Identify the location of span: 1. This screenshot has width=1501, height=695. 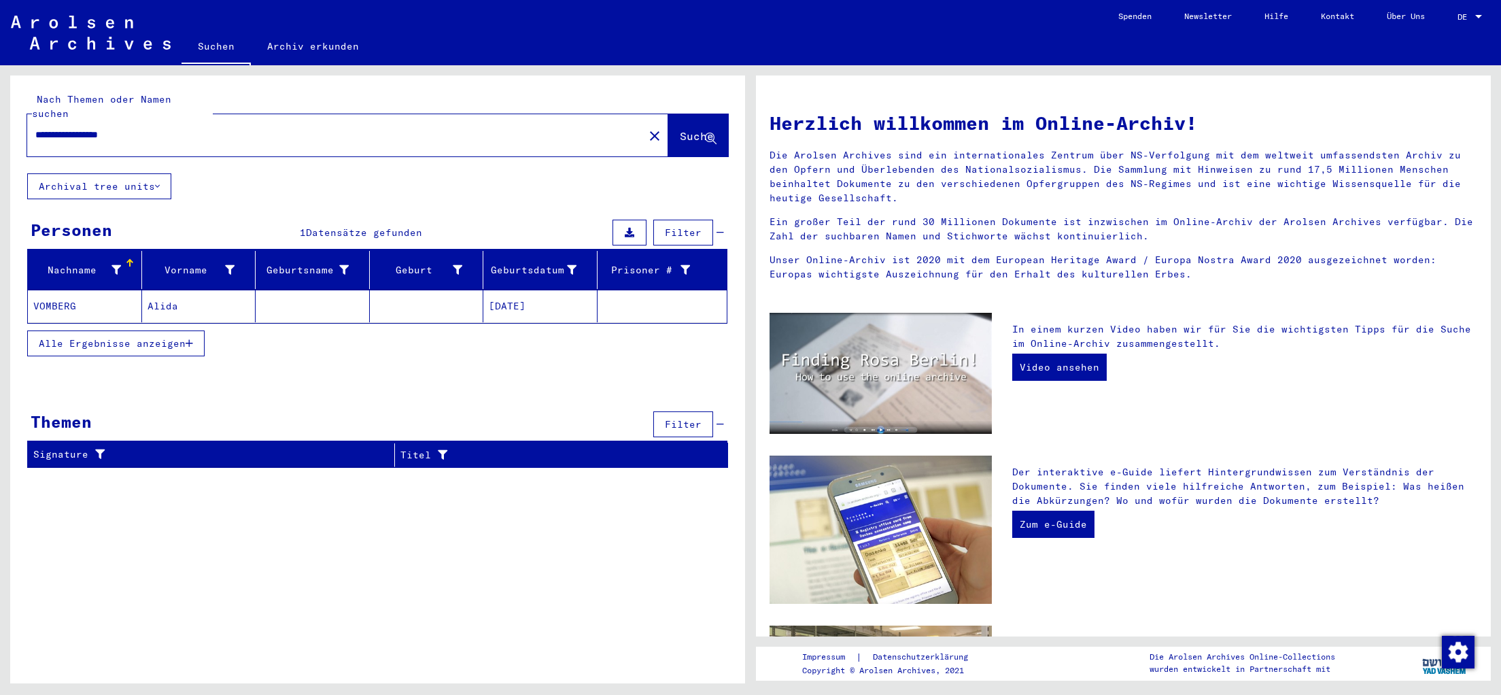
(303, 233).